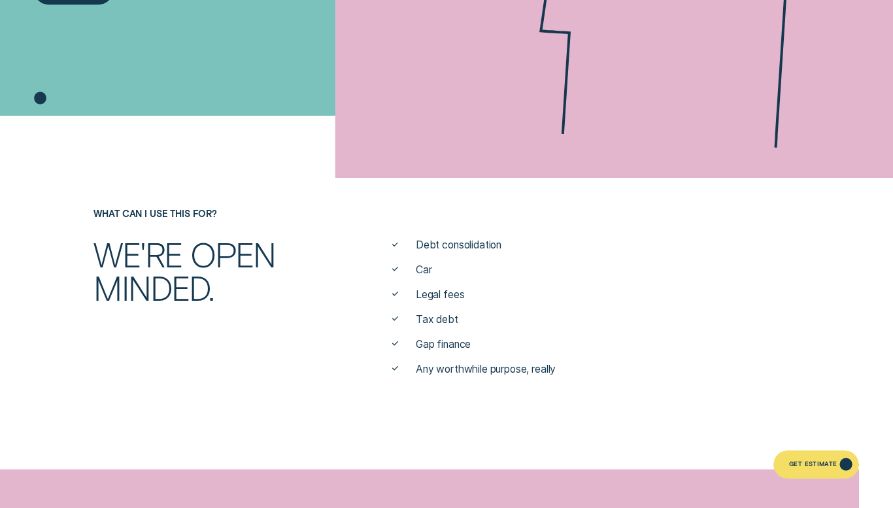 This screenshot has height=508, width=893. Describe the element at coordinates (437, 319) in the screenshot. I see `span: Tax debt` at that location.